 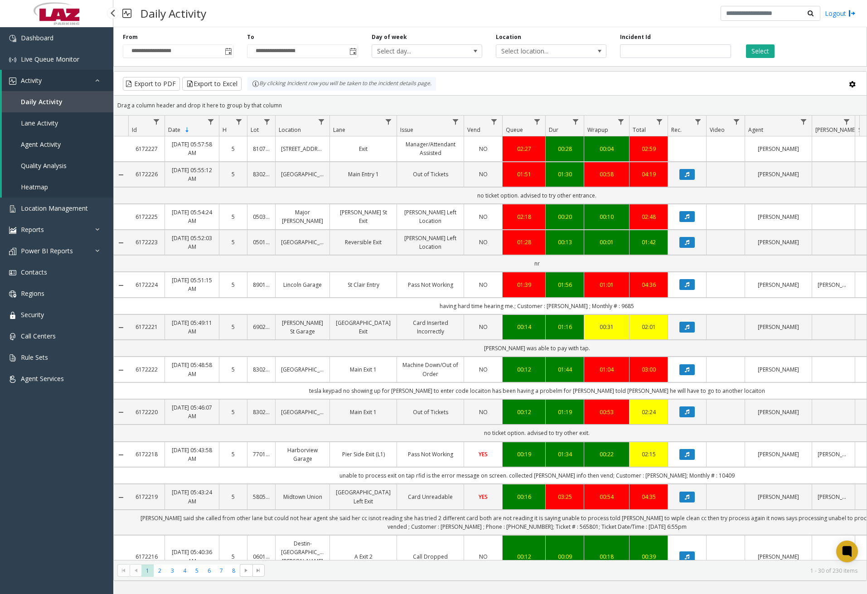 What do you see at coordinates (649, 370) in the screenshot?
I see `a: 03:00` at bounding box center [649, 370].